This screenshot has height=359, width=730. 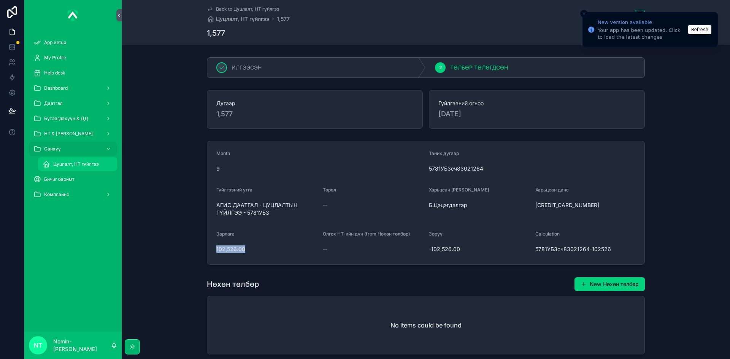 I want to click on span: Санхүү, so click(x=52, y=149).